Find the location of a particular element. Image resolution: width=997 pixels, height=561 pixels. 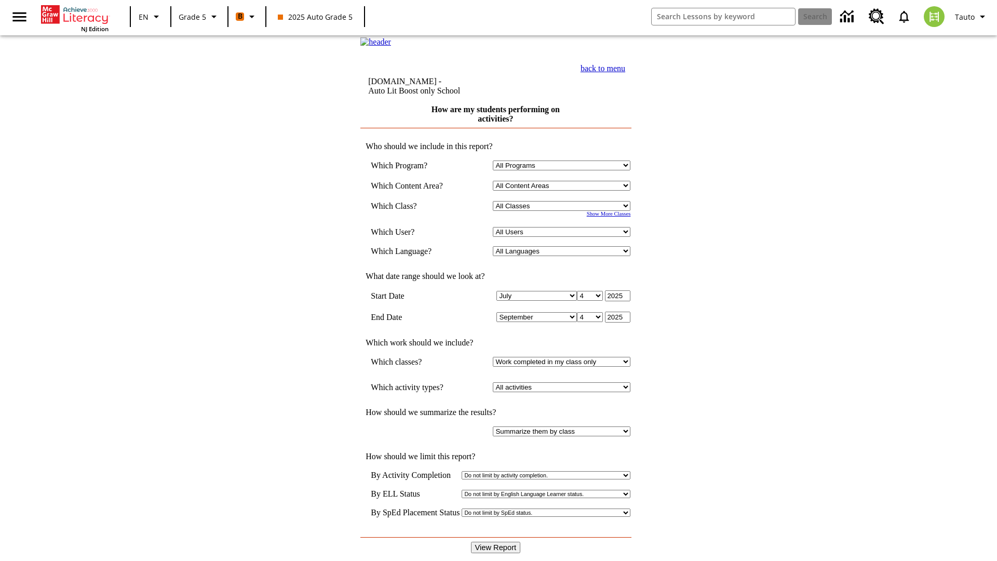

td: By Activity Completion is located at coordinates (415, 475).